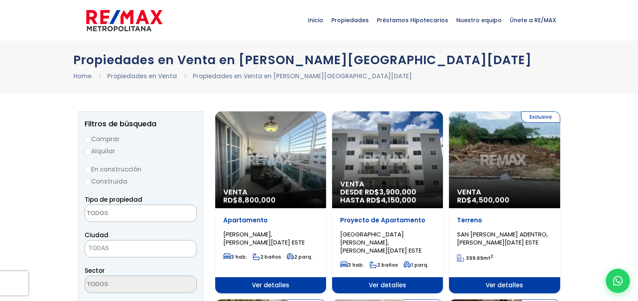  I want to click on span: 399.69, so click(474, 257).